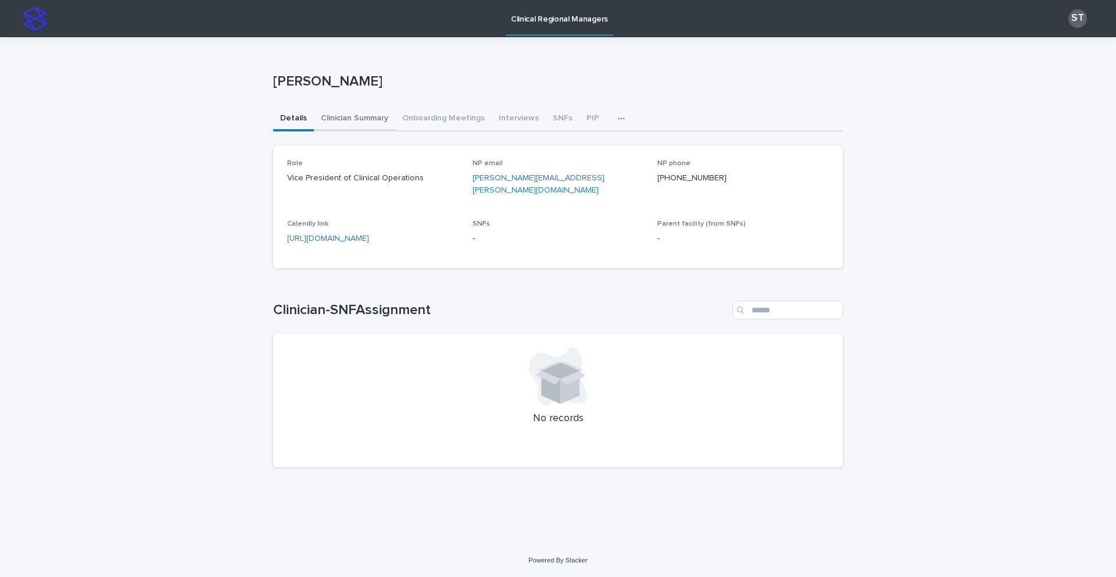 The image size is (1116, 577). I want to click on p: No records, so click(558, 418).